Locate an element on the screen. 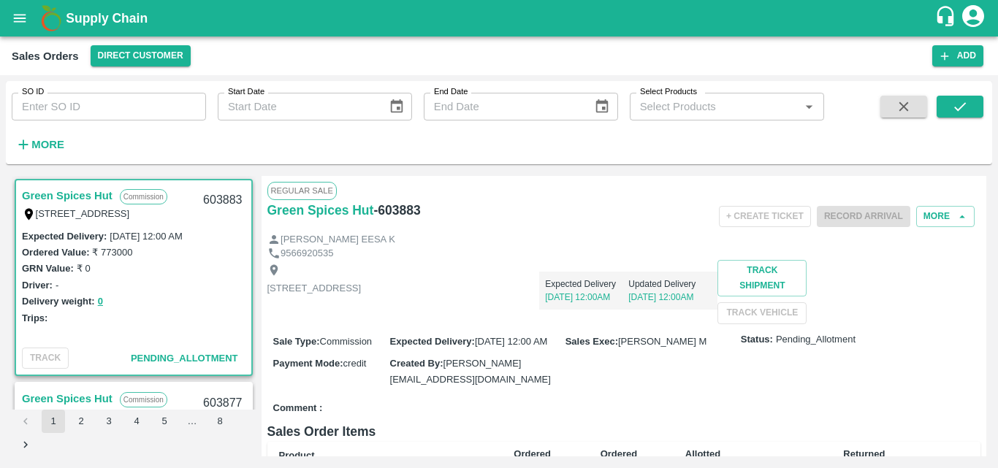 The height and width of the screenshot is (468, 998). input: Select Products is located at coordinates (715, 107).